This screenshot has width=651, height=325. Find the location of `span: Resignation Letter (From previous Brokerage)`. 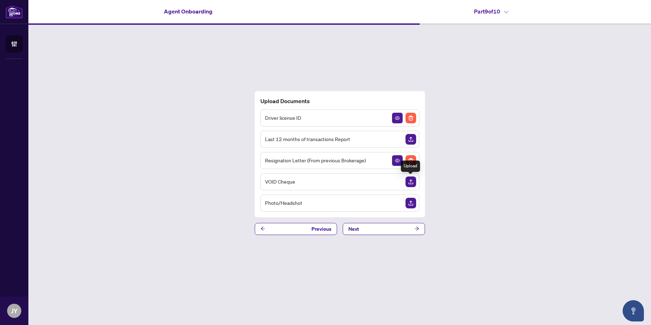

span: Resignation Letter (From previous Brokerage) is located at coordinates (315, 160).